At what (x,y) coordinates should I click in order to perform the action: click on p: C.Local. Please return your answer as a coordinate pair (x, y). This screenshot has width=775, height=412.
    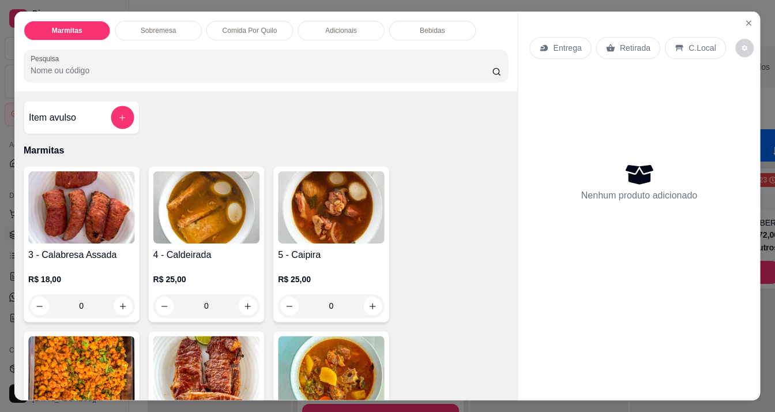
    Looking at the image, I should click on (703, 48).